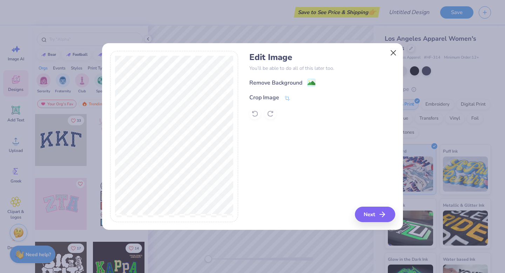 The image size is (505, 273). I want to click on div: Remove Background, so click(276, 83).